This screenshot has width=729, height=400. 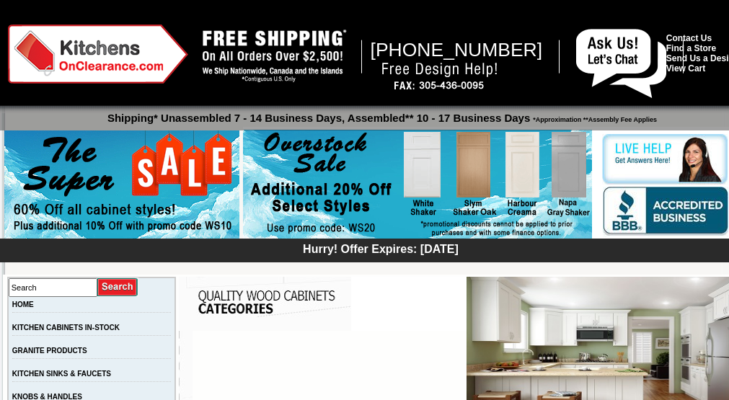 What do you see at coordinates (50, 351) in the screenshot?
I see `a: GRANITE PRODUCTS` at bounding box center [50, 351].